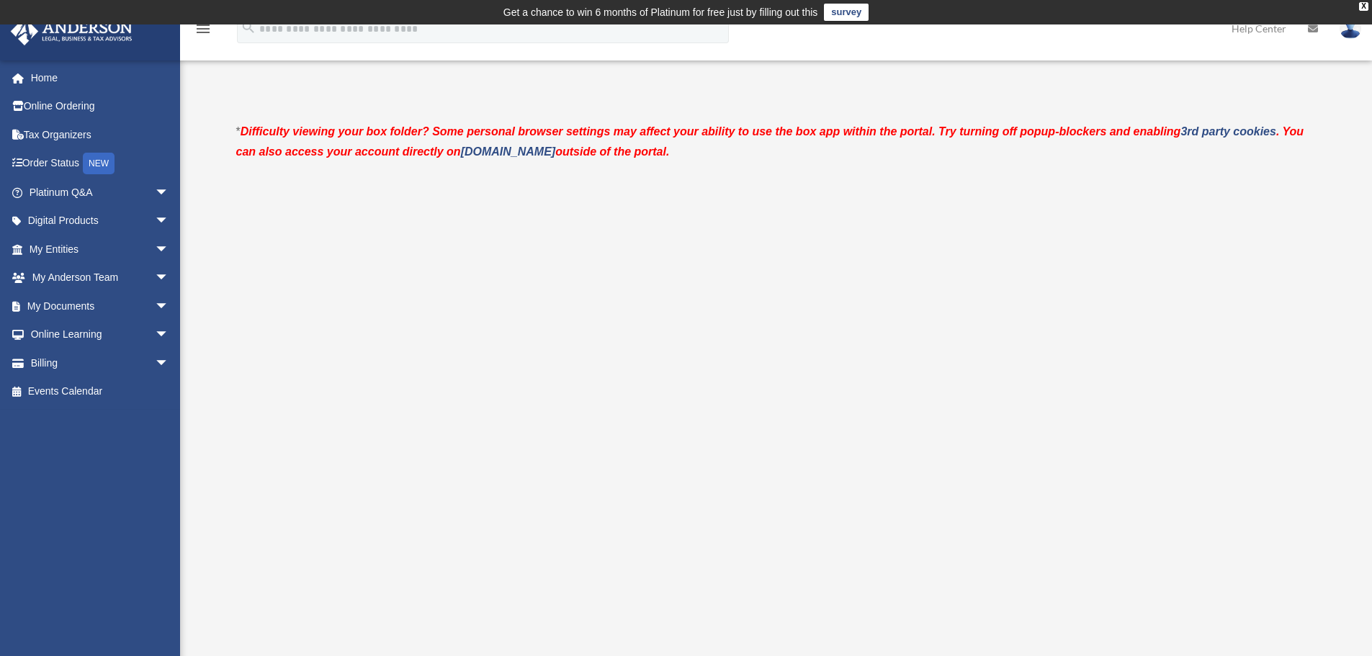 The height and width of the screenshot is (656, 1372). I want to click on i: search, so click(248, 27).